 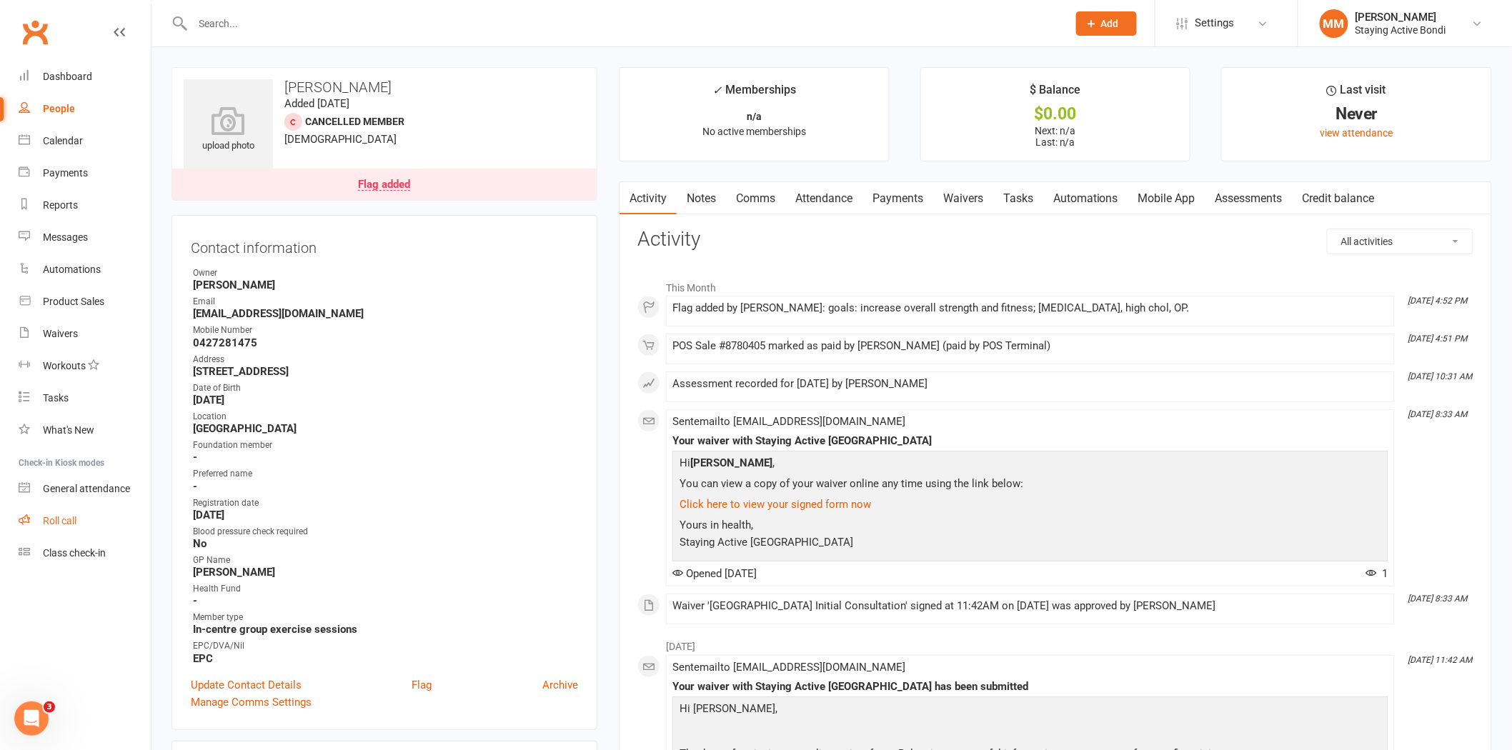 What do you see at coordinates (385, 503) in the screenshot?
I see `div: Registration date` at bounding box center [385, 503].